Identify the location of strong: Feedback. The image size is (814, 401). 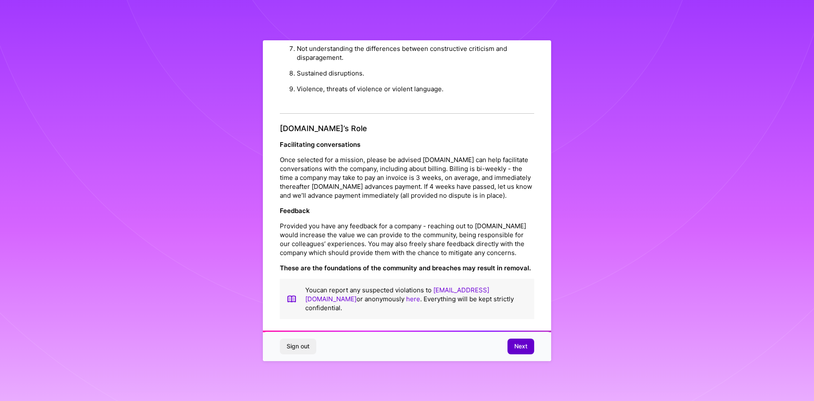
(295, 210).